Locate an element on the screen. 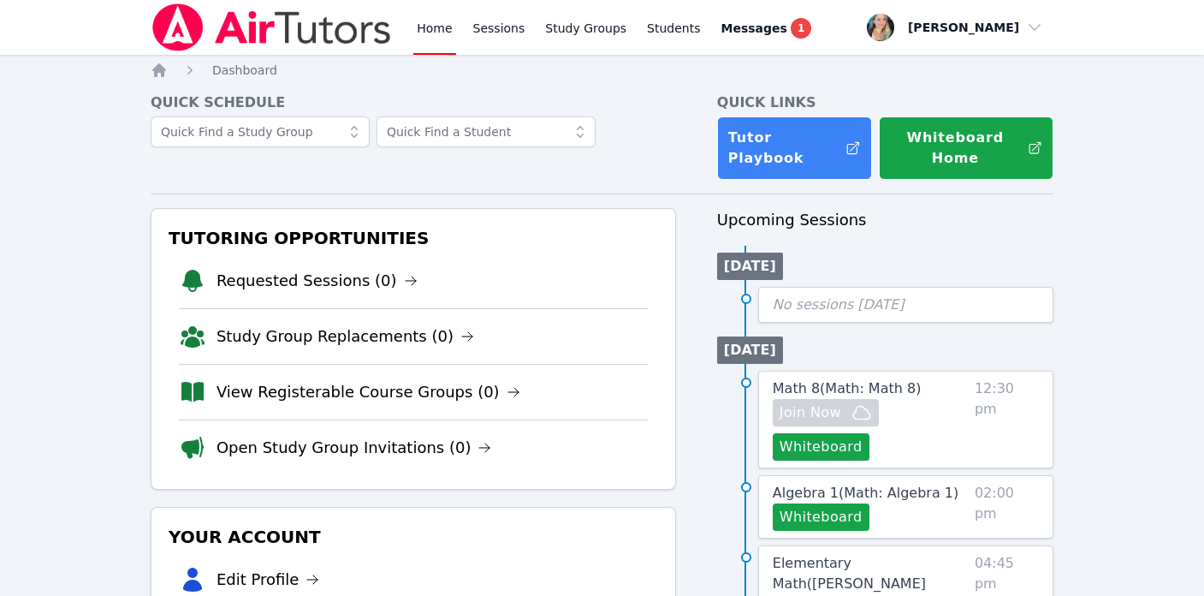 The width and height of the screenshot is (1204, 596). h3: Tutoring Opportunities is located at coordinates (413, 238).